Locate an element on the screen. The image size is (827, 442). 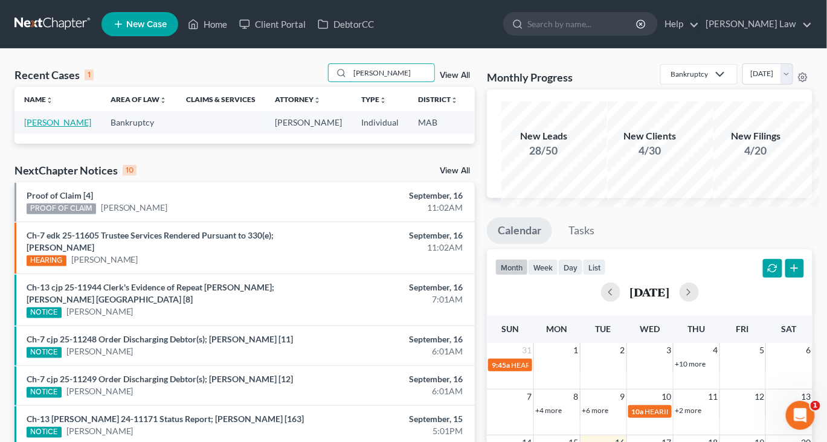
span: Thu is located at coordinates (696, 328).